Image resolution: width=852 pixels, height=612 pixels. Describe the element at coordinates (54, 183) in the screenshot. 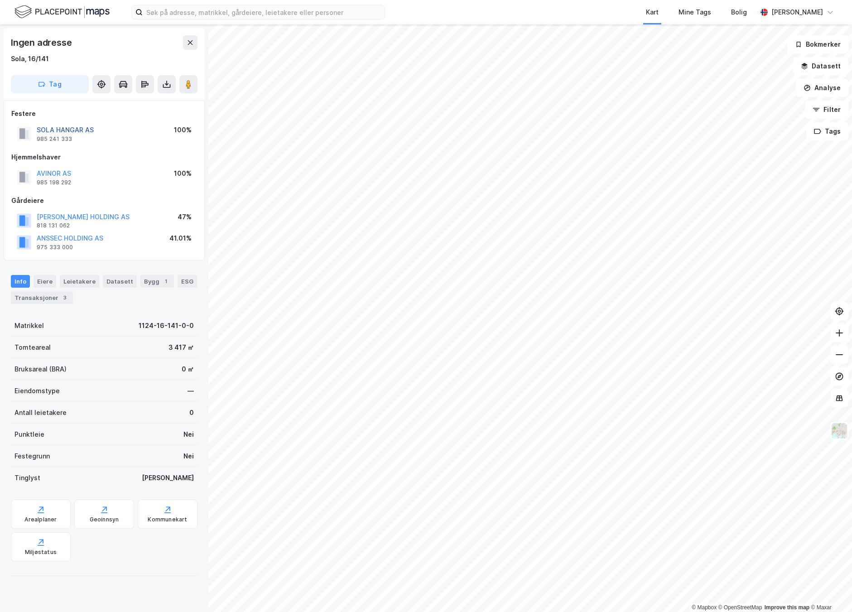

I see `div: 985 198 292` at that location.